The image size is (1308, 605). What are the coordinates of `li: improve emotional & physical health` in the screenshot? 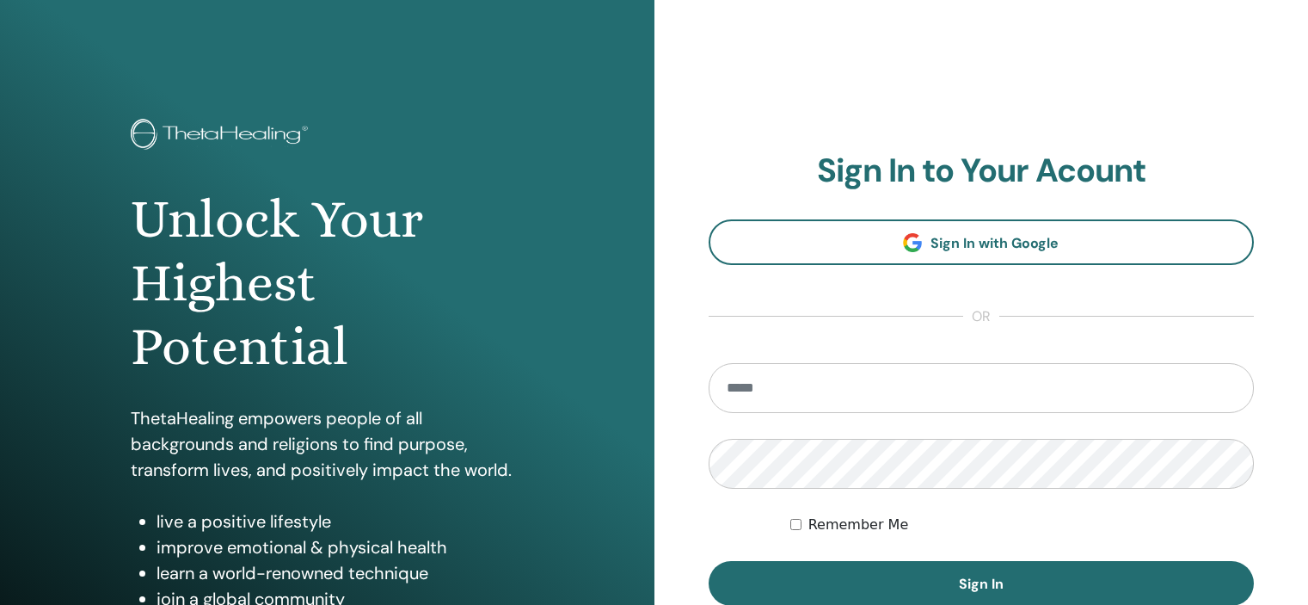 It's located at (340, 547).